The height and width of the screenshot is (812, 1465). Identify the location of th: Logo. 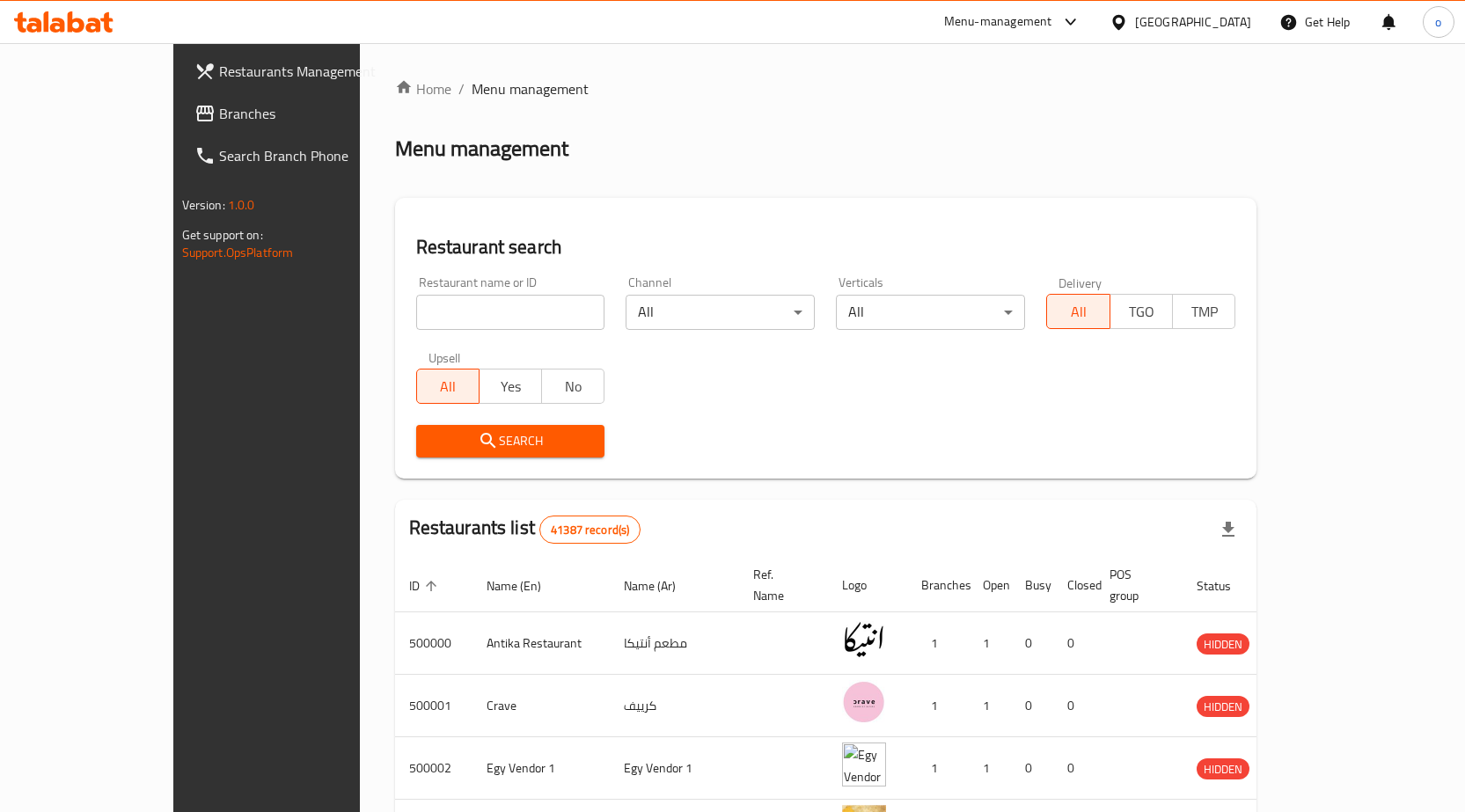
(868, 585).